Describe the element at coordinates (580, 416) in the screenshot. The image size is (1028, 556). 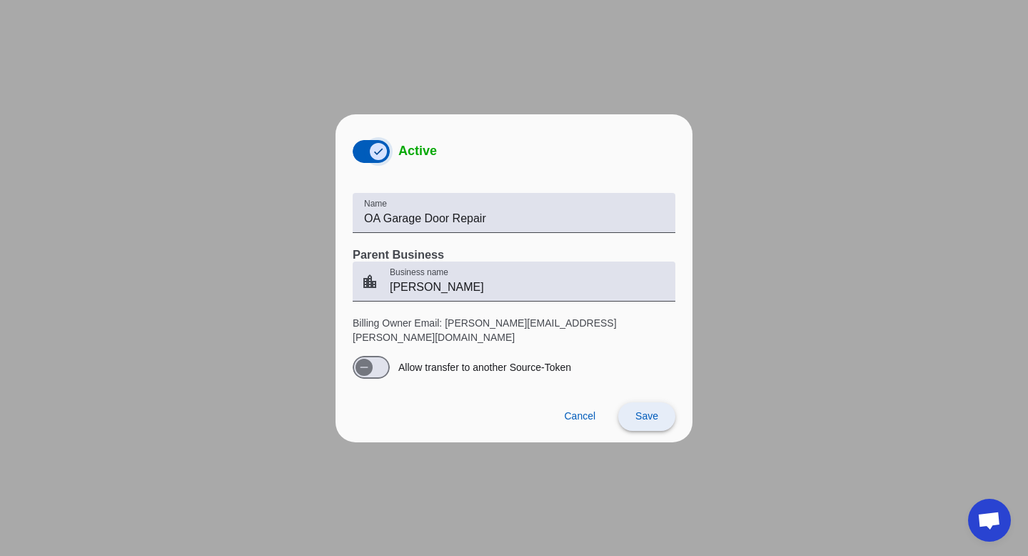
I see `span: Cancel` at that location.